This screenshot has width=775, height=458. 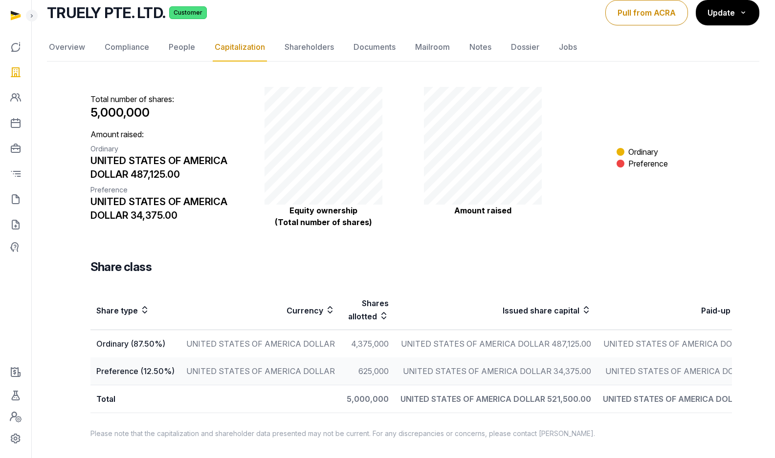 I want to click on a: Documents, so click(x=374, y=47).